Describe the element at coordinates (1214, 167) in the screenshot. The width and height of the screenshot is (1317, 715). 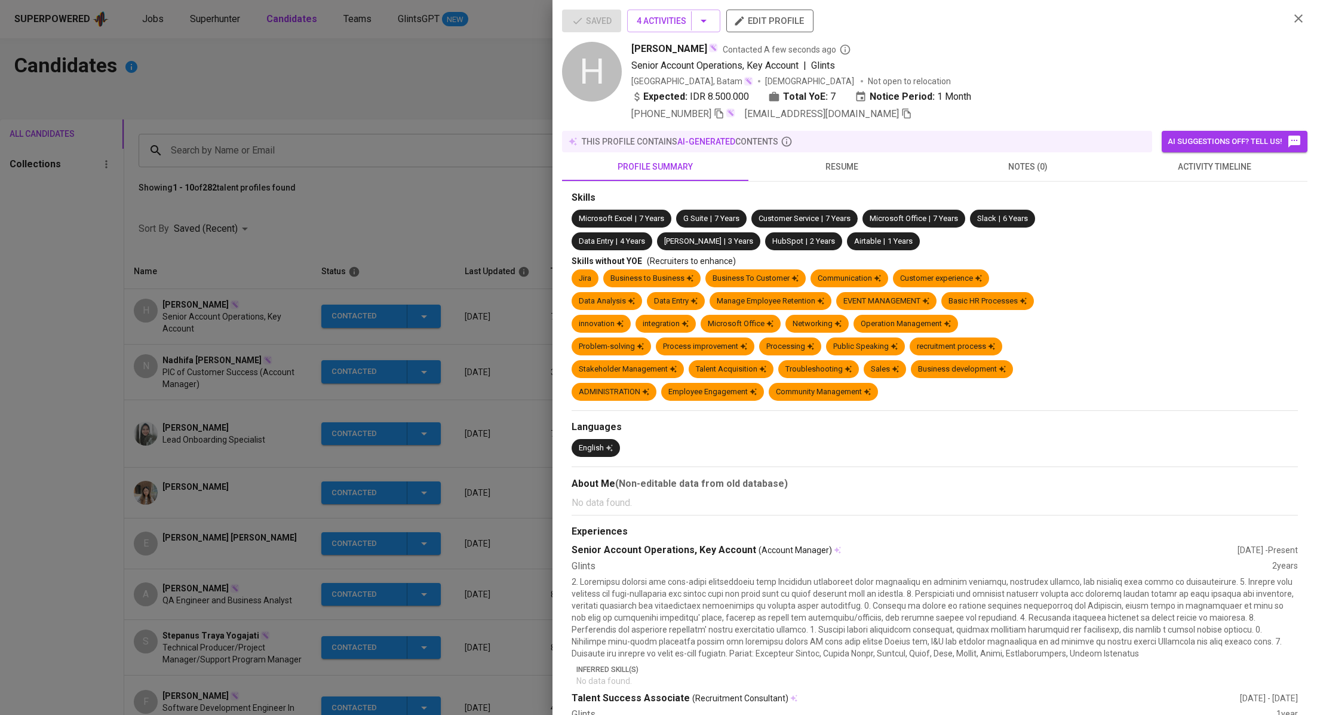
I see `span: activity timeline` at that location.